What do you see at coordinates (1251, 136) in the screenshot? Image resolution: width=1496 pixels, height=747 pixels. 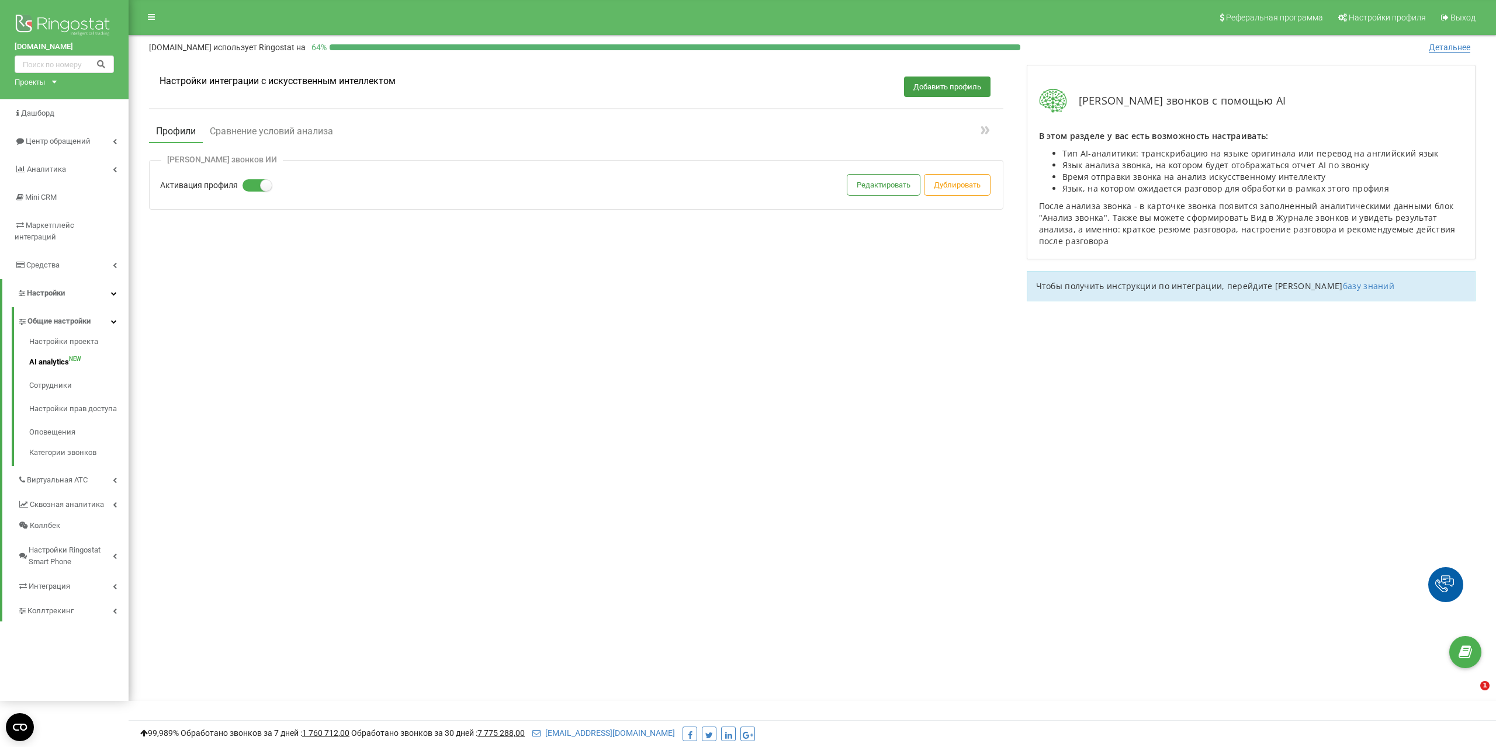 I see `p: В этом разделе у вас есть возможность настраивать:` at bounding box center [1251, 136].